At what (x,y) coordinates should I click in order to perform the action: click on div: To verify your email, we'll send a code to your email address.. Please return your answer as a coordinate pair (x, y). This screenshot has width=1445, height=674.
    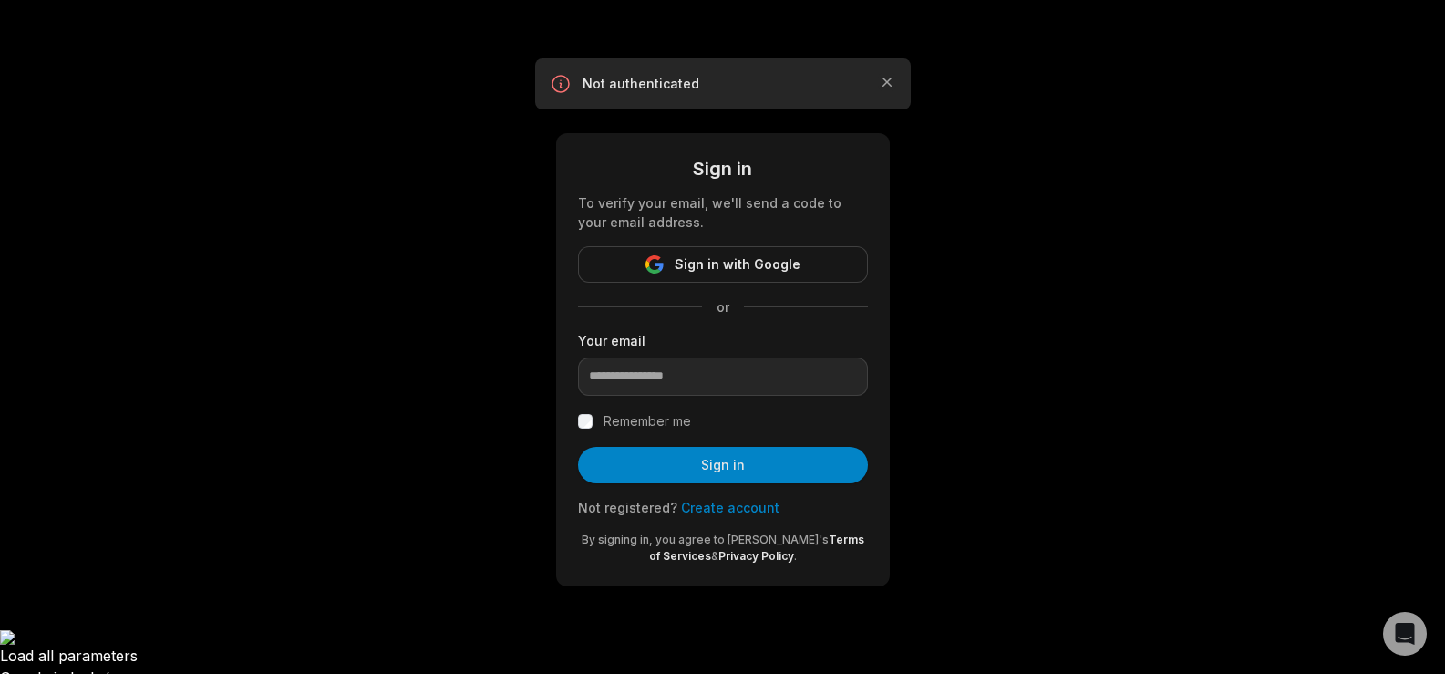
    Looking at the image, I should click on (723, 212).